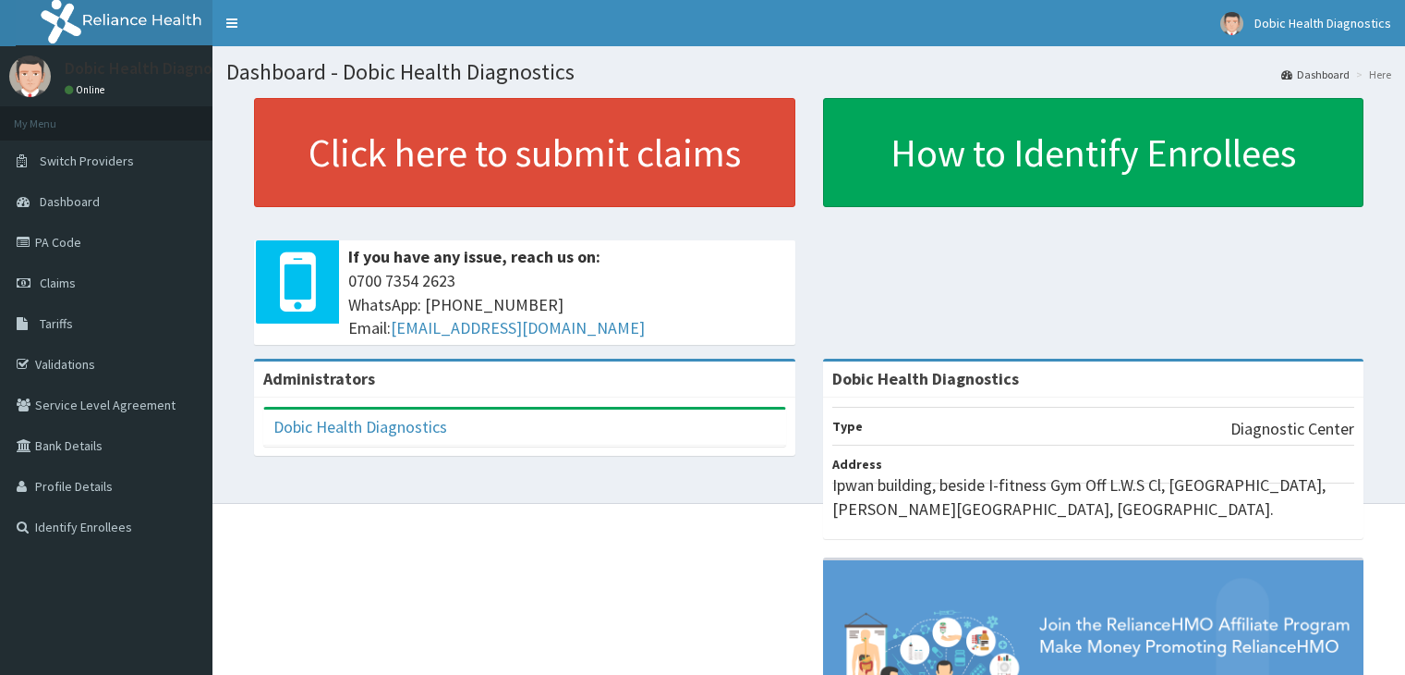 The width and height of the screenshot is (1405, 675). Describe the element at coordinates (87, 161) in the screenshot. I see `span: Switch Providers` at that location.